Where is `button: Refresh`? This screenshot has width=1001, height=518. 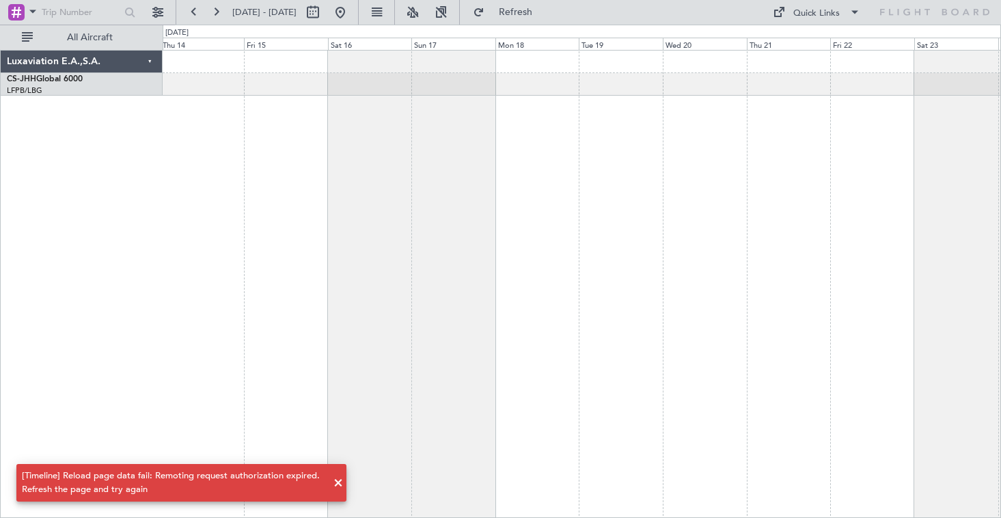
button: Refresh is located at coordinates (508, 12).